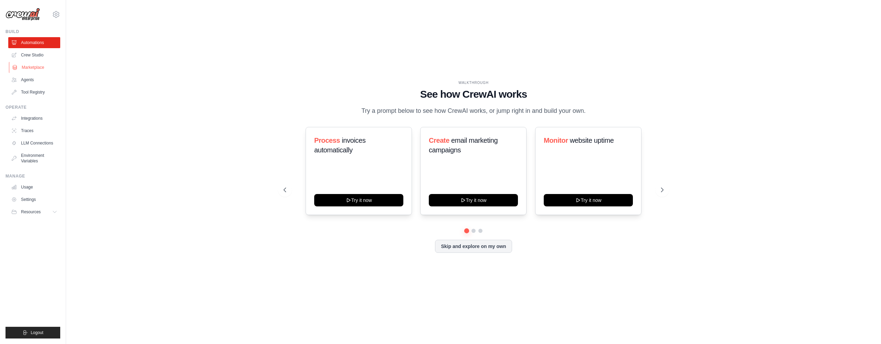 Image resolution: width=881 pixels, height=344 pixels. Describe the element at coordinates (34, 212) in the screenshot. I see `button: Resources` at that location.